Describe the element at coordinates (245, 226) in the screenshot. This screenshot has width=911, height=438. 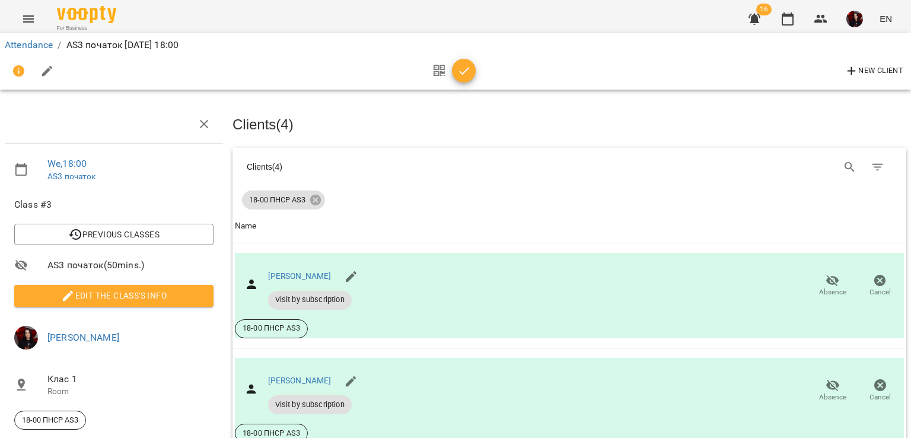
I see `div: Name` at that location.